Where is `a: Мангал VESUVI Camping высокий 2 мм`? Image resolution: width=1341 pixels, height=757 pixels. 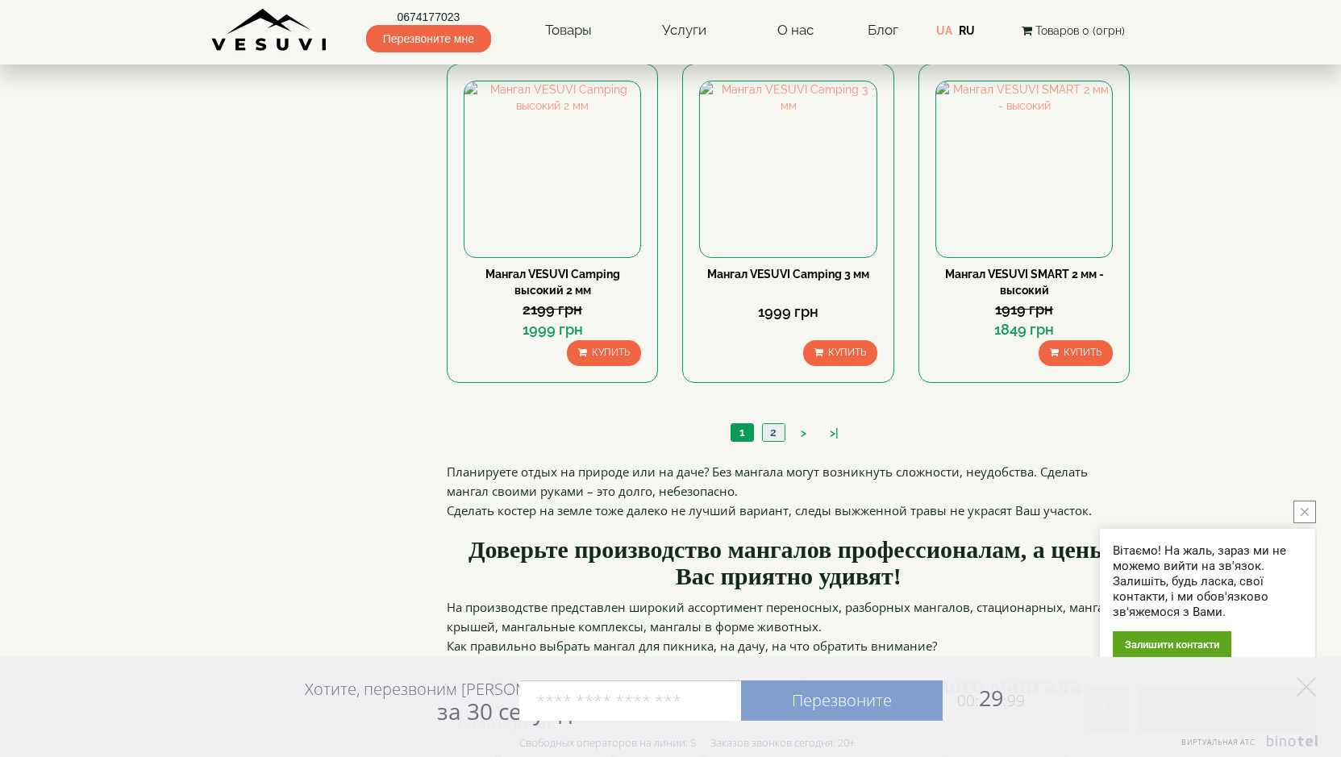
a: Мангал VESUVI Camping высокий 2 мм is located at coordinates (552, 282).